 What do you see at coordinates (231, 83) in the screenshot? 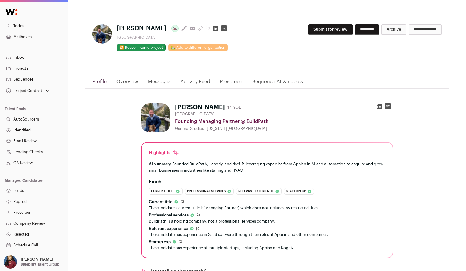
I see `a: Prescreen` at bounding box center [231, 83].